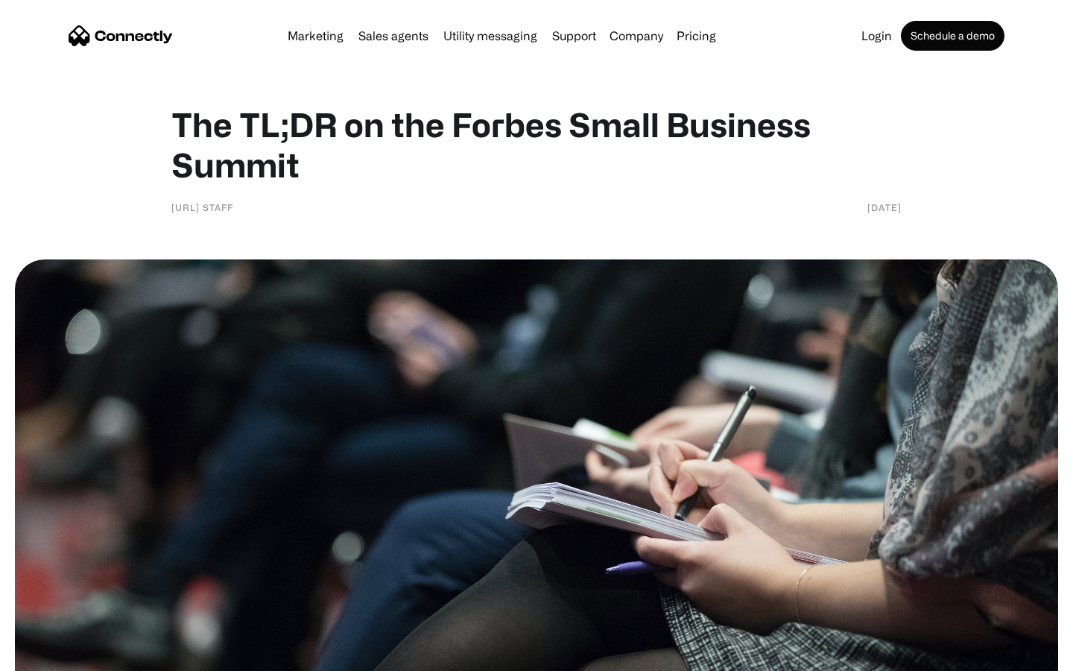 The height and width of the screenshot is (671, 1073). I want to click on a: Marketing, so click(315, 36).